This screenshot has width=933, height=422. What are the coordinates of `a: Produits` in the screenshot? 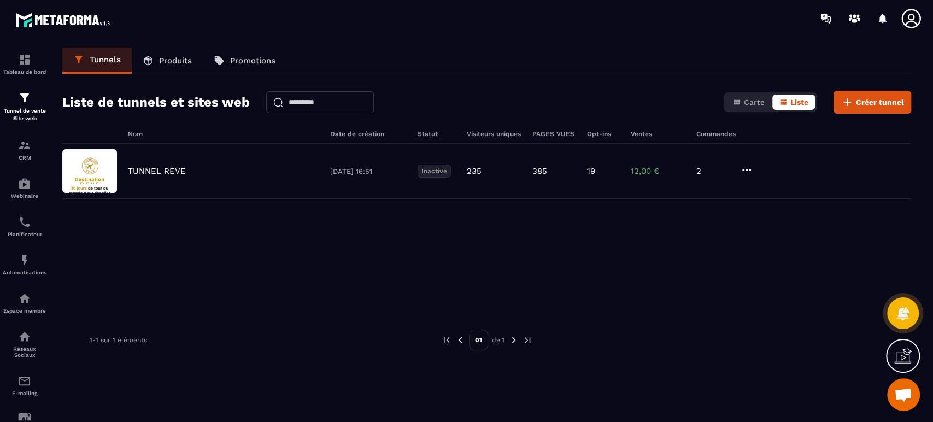 It's located at (167, 61).